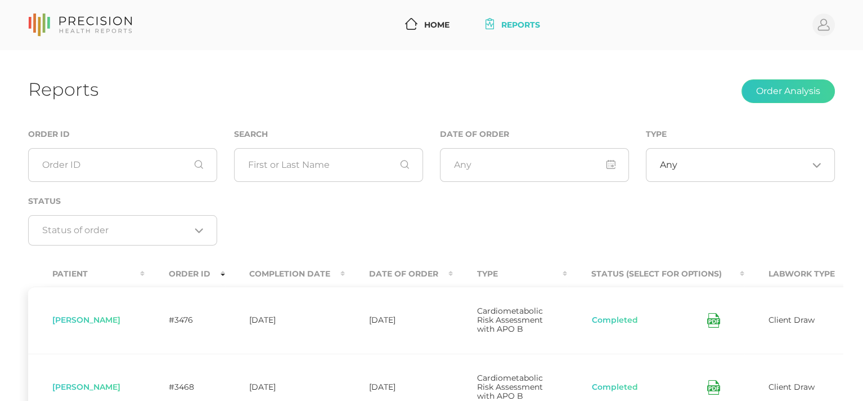  I want to click on input: Order ID, so click(123, 165).